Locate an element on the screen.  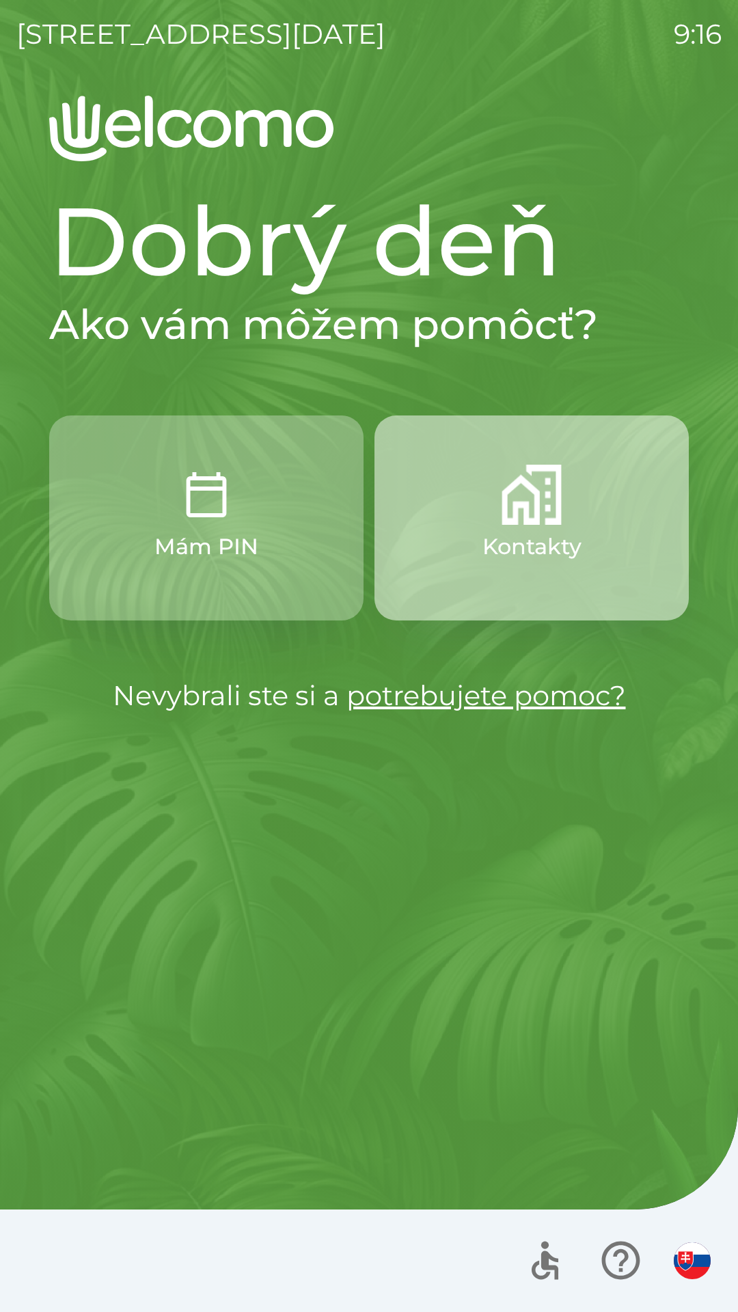
p: Nevybrali ste si a is located at coordinates (369, 695).